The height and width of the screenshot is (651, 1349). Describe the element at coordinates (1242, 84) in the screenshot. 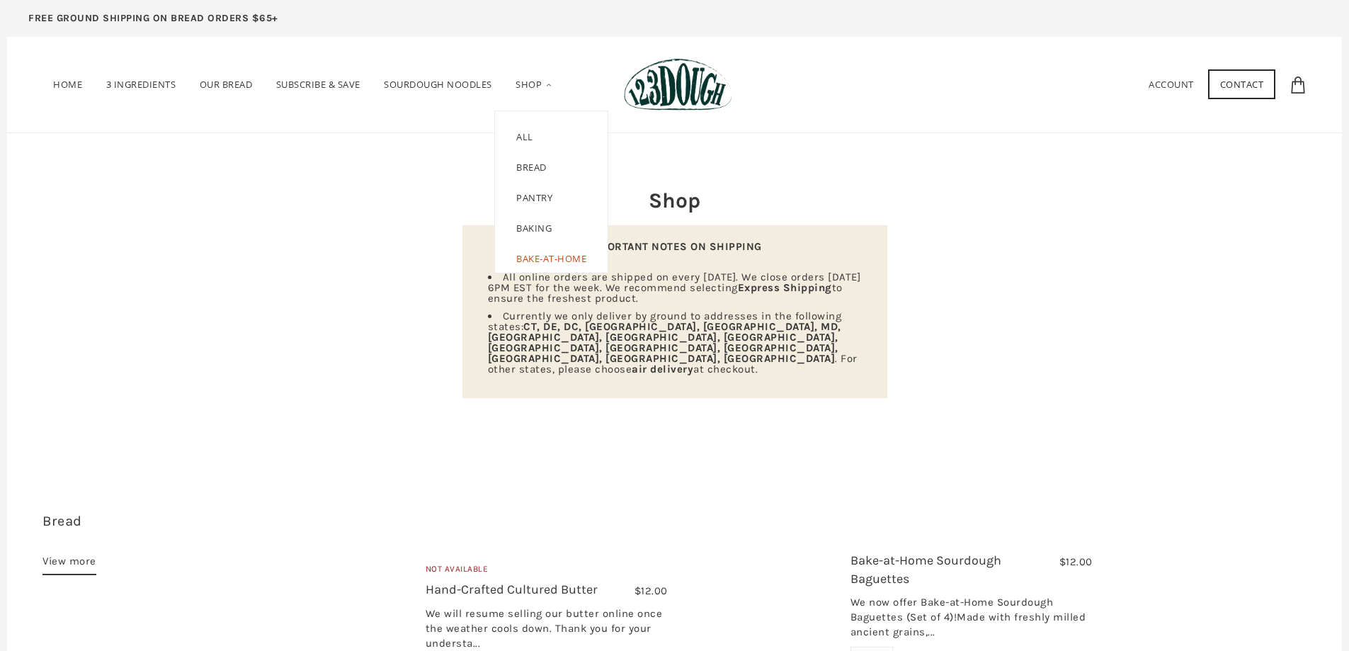

I see `a: Contact` at that location.